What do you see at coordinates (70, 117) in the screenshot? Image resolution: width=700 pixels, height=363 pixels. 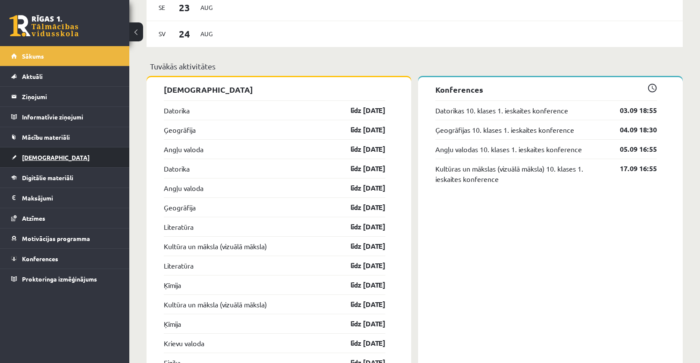 I see `legend: Informatīvie ziņojumi` at bounding box center [70, 117].